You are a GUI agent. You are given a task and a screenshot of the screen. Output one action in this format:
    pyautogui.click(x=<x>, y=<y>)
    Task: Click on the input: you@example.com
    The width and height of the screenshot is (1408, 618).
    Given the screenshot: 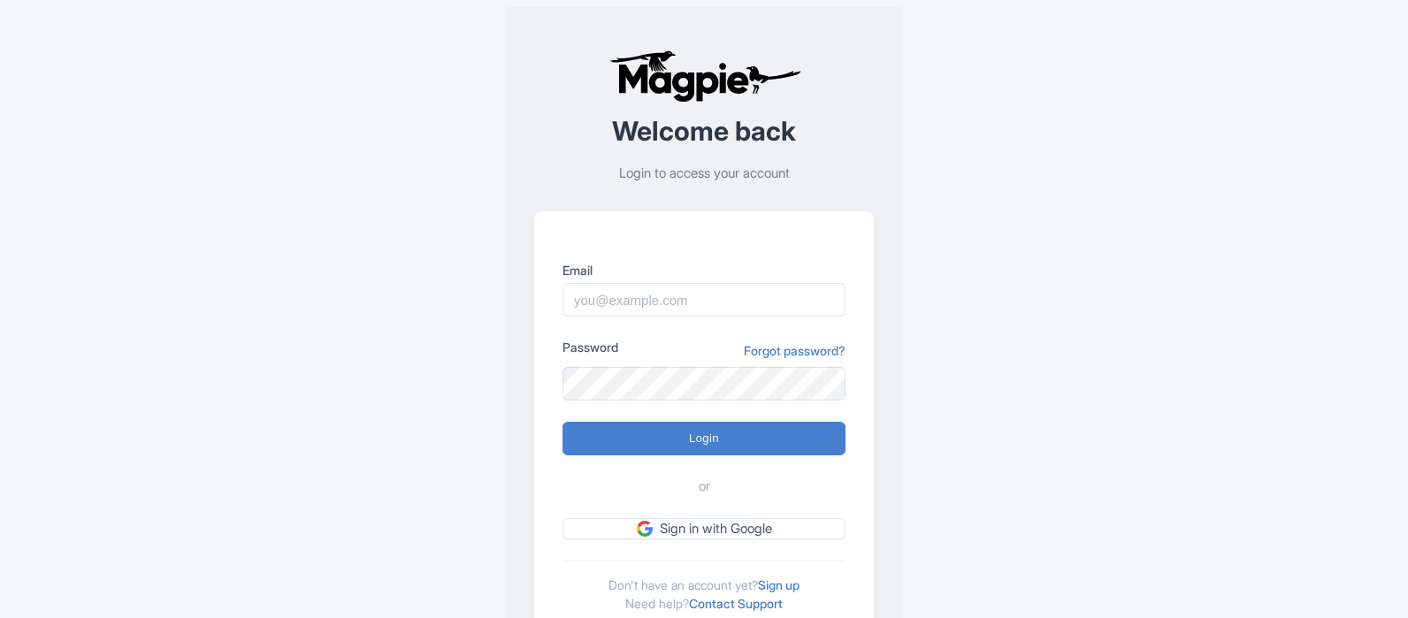 What is the action you would take?
    pyautogui.click(x=704, y=300)
    